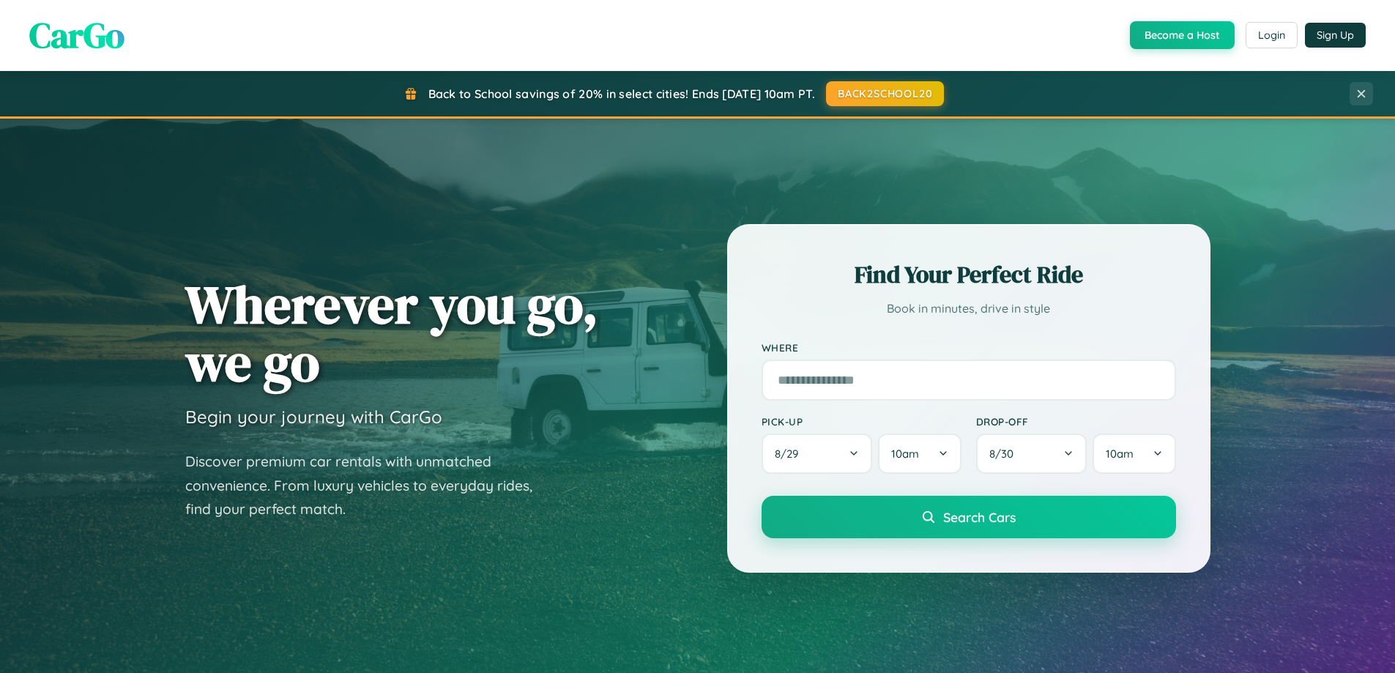 The width and height of the screenshot is (1395, 673). Describe the element at coordinates (1075, 421) in the screenshot. I see `label: Drop-off` at that location.